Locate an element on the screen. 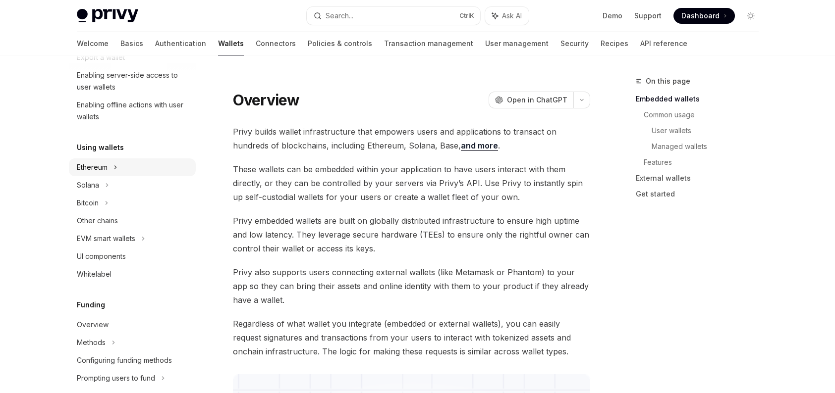 This screenshot has width=835, height=393. div: Whitelabel is located at coordinates (94, 274).